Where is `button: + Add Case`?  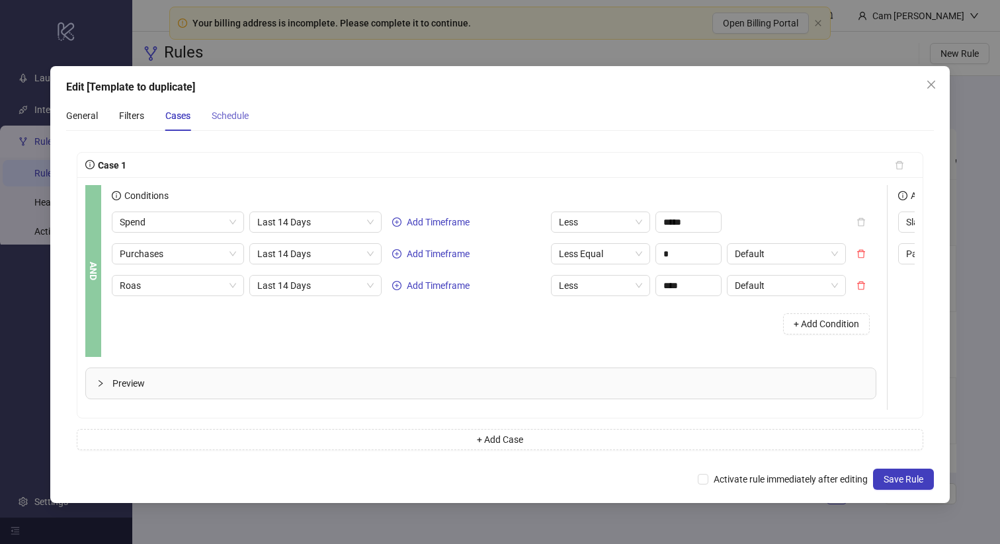
button: + Add Case is located at coordinates (500, 440).